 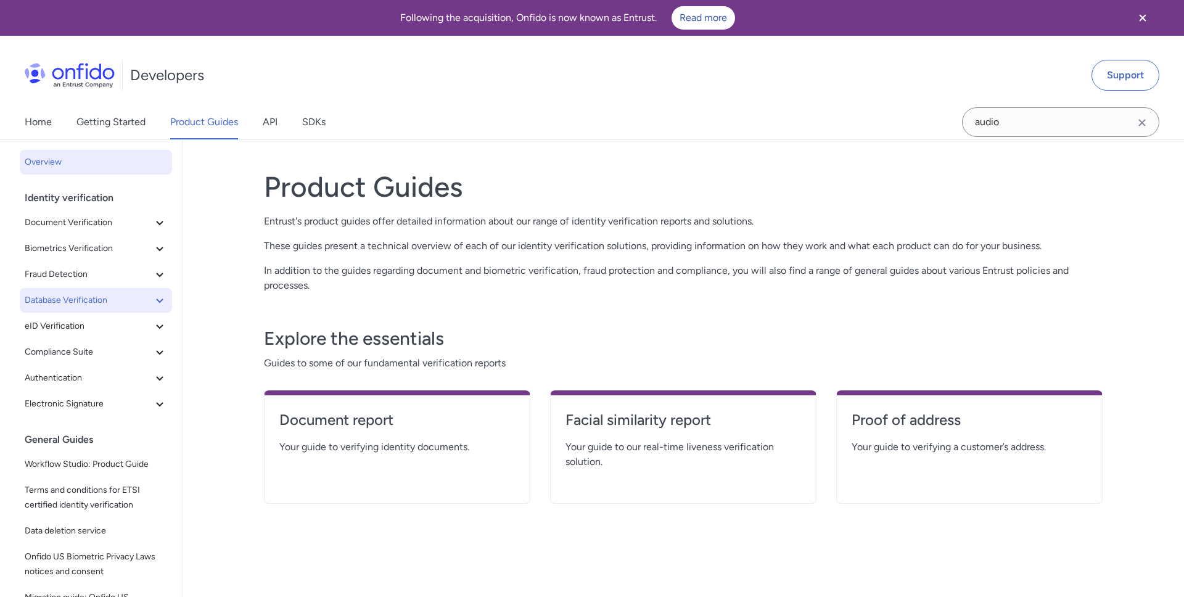 What do you see at coordinates (683, 221) in the screenshot?
I see `p: Entrust's product guides offer detailed information about our range of identity verification repo...` at bounding box center [683, 221].